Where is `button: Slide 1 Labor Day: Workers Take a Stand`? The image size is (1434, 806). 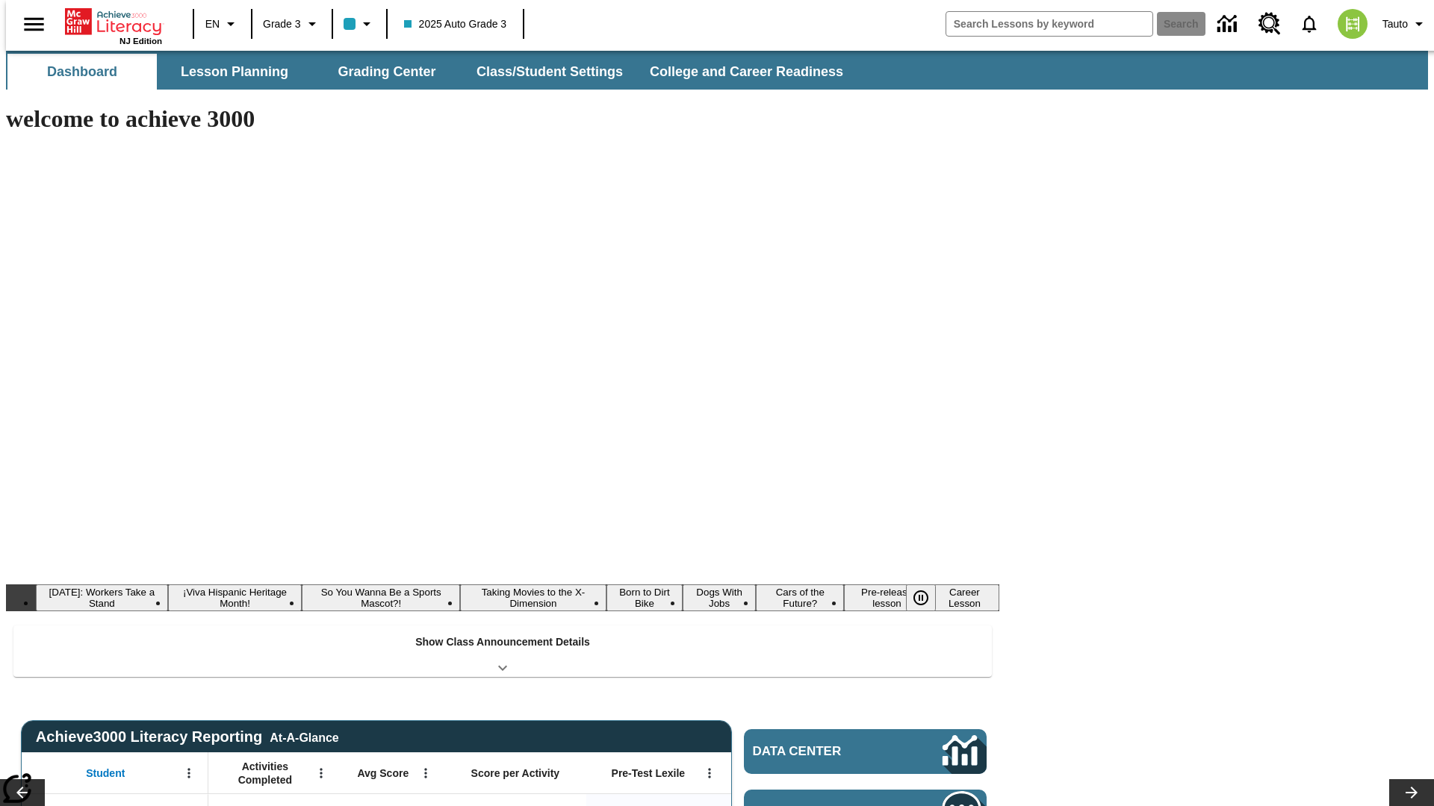
button: Slide 1 Labor Day: Workers Take a Stand is located at coordinates (102, 598).